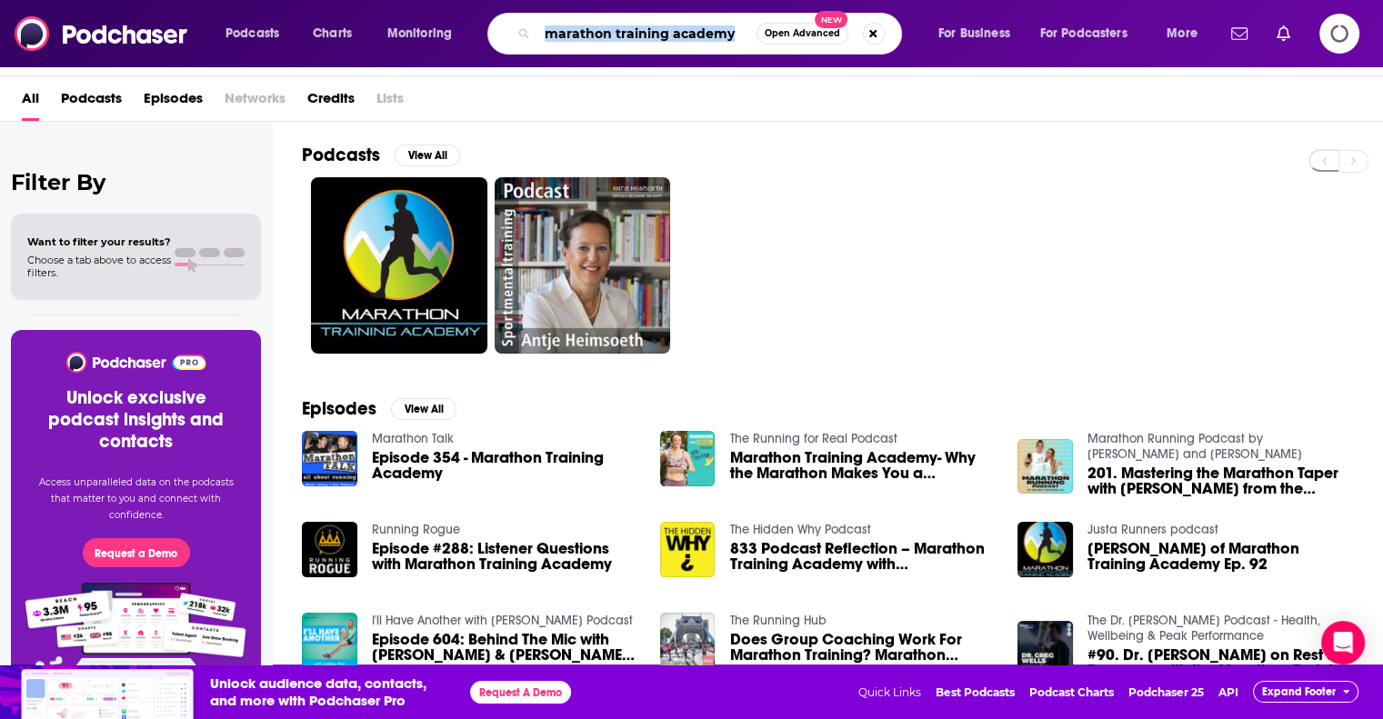 The width and height of the screenshot is (1383, 719). What do you see at coordinates (813, 438) in the screenshot?
I see `a: The Running for Real Podcast` at bounding box center [813, 438].